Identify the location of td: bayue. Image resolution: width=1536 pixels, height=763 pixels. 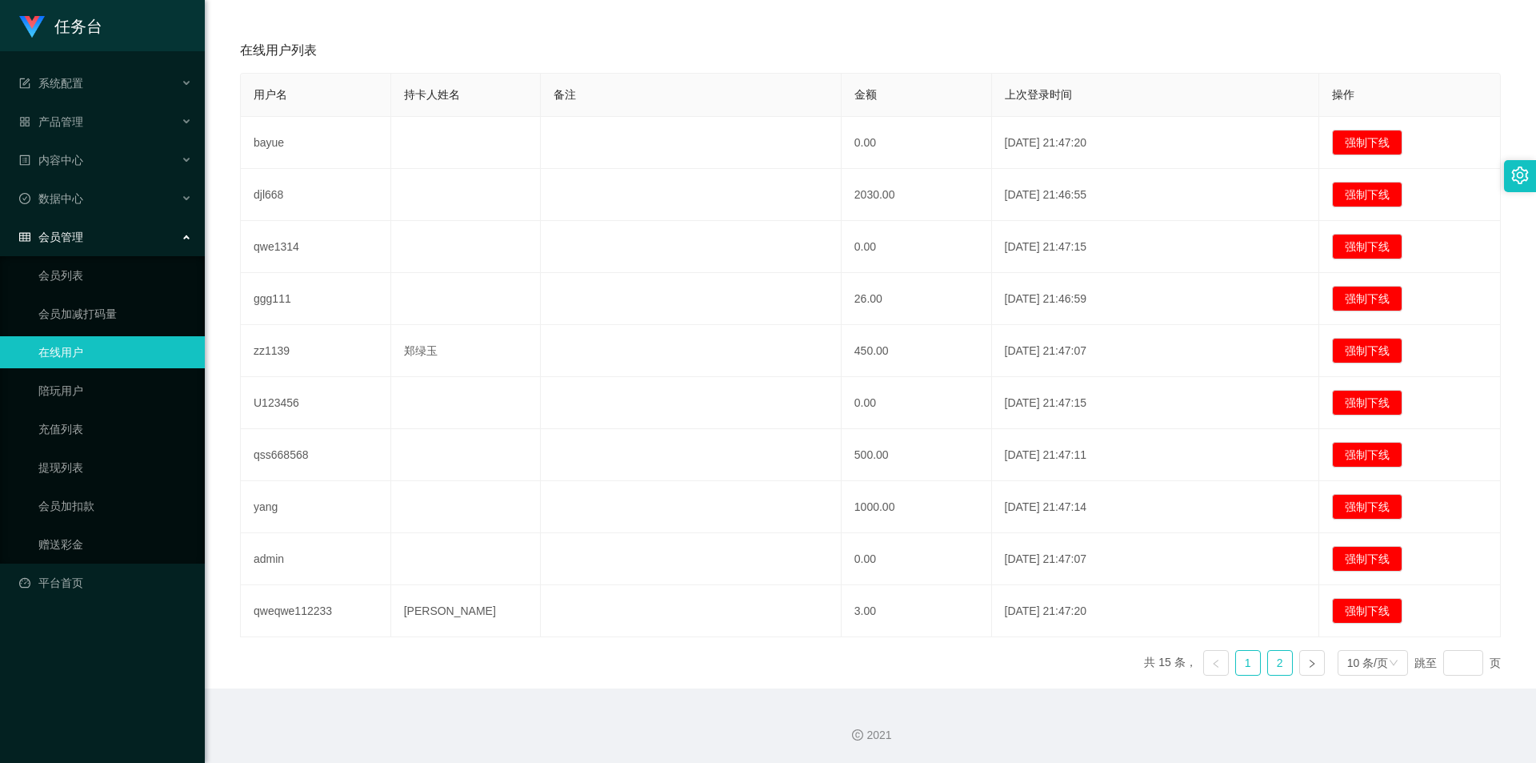
(316, 142).